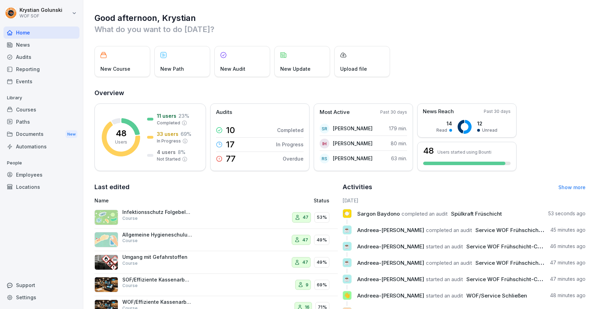  What do you see at coordinates (41, 122) in the screenshot?
I see `a: Paths` at bounding box center [41, 122].